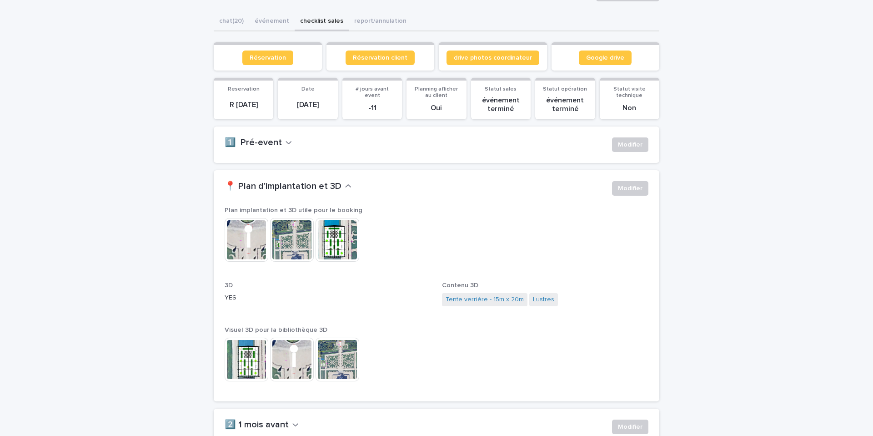 The image size is (873, 436). I want to click on a: Google drive, so click(605, 58).